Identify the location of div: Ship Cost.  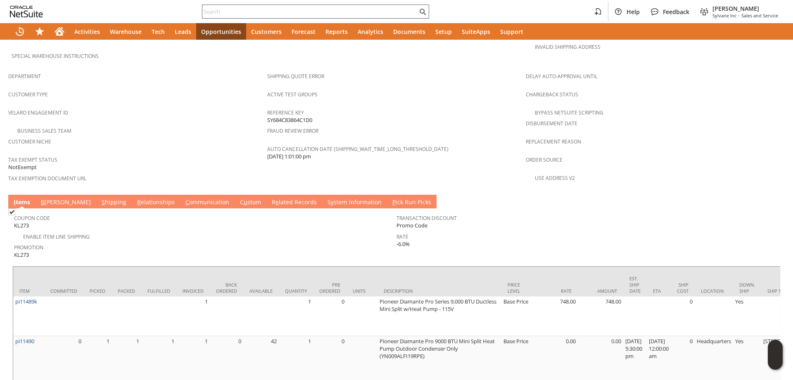
(683, 287).